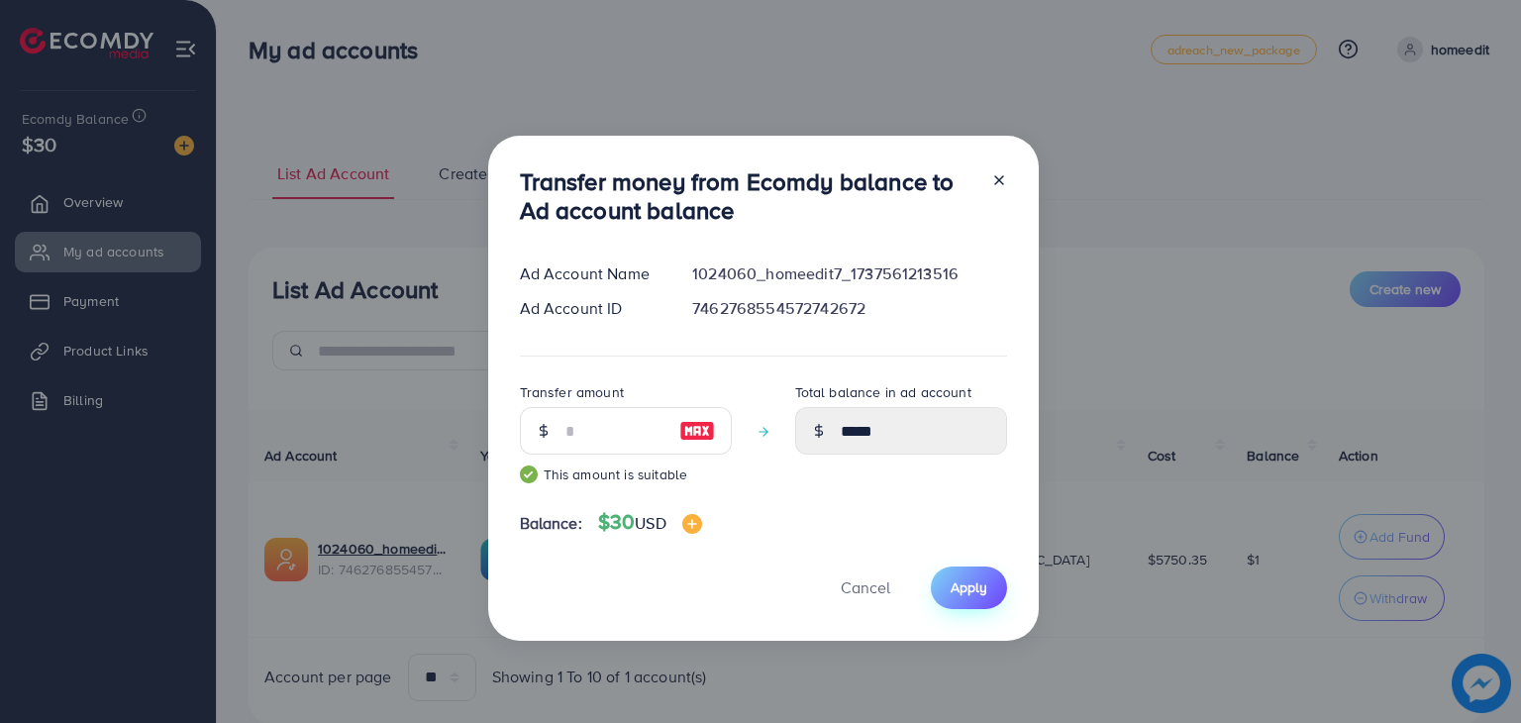  Describe the element at coordinates (865, 587) in the screenshot. I see `button: Cancel` at that location.